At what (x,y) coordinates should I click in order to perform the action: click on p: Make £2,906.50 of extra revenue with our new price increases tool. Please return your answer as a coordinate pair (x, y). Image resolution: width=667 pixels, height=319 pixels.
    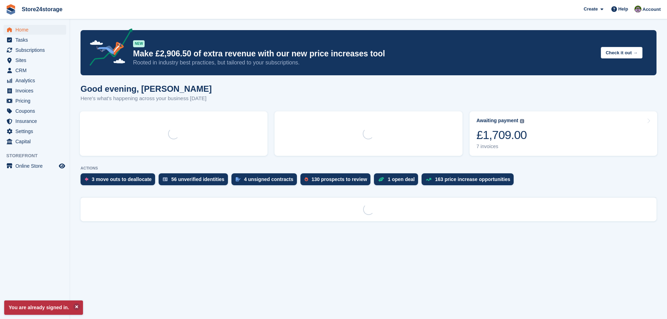
    Looking at the image, I should click on (364, 54).